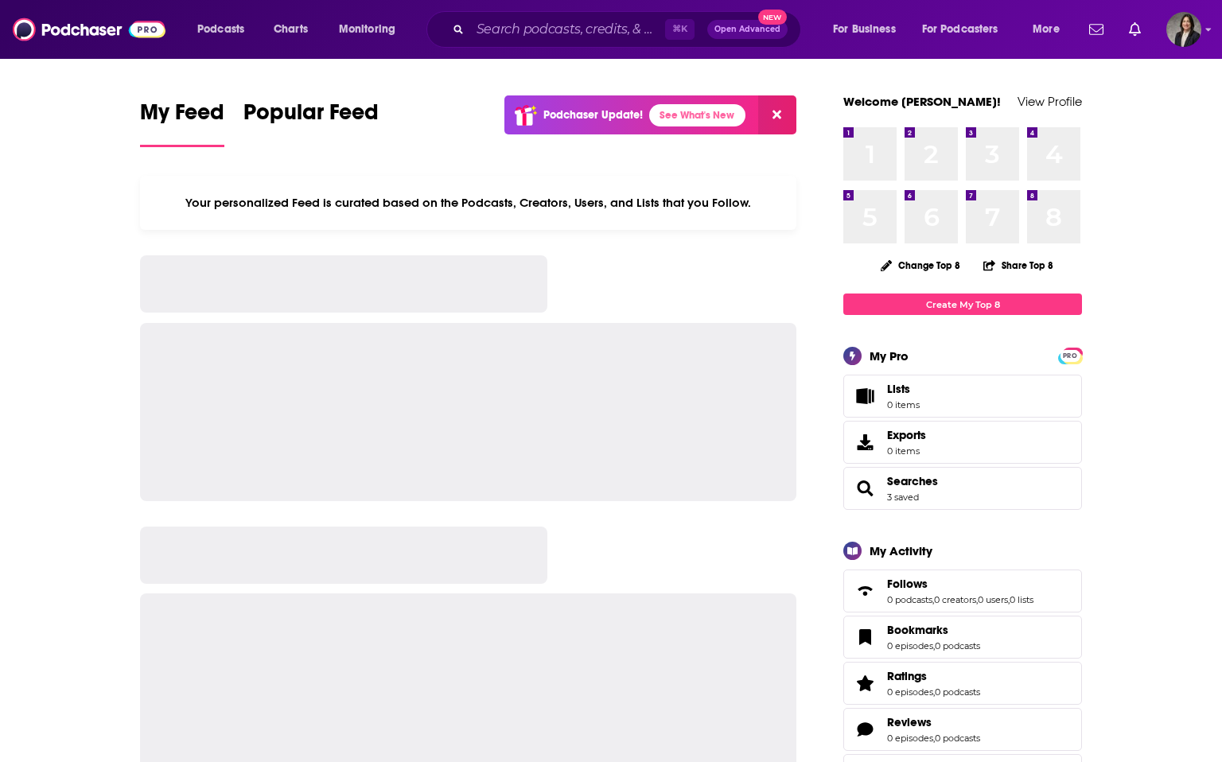 This screenshot has width=1222, height=762. I want to click on a: Podchaser - Follow, Share and Rate Podcasts, so click(89, 29).